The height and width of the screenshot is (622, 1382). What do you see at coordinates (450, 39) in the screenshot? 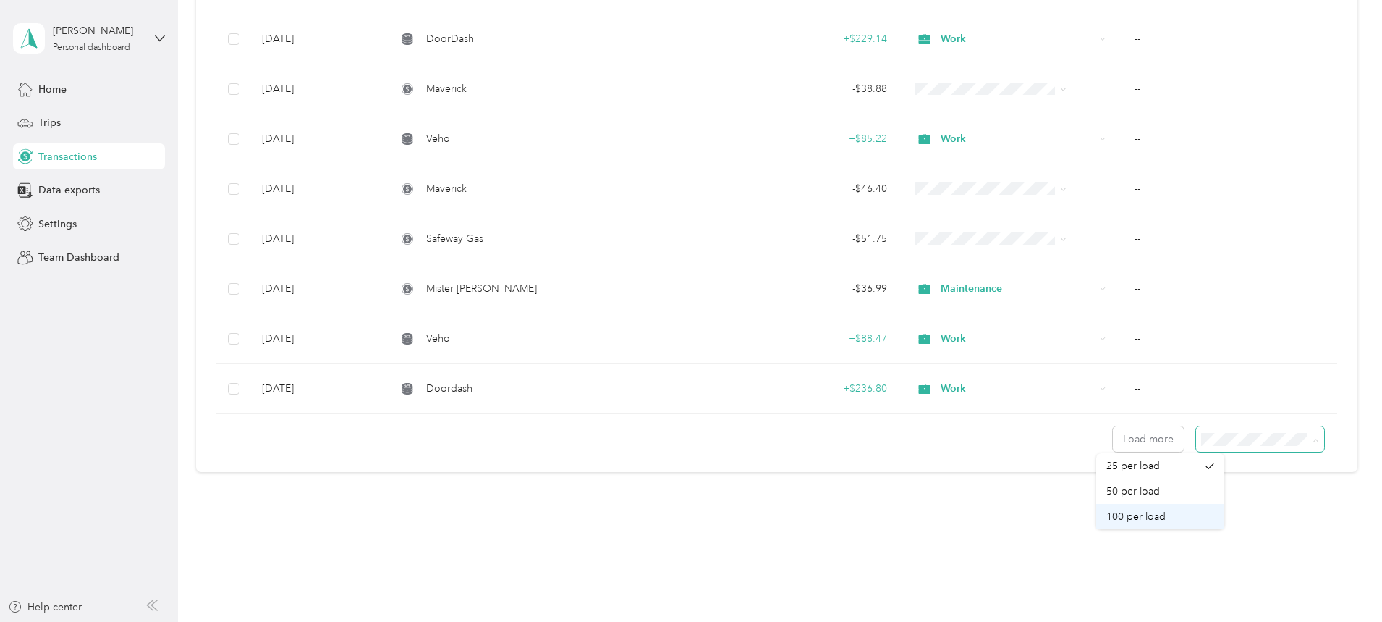
I see `span: DoorDash` at bounding box center [450, 39].